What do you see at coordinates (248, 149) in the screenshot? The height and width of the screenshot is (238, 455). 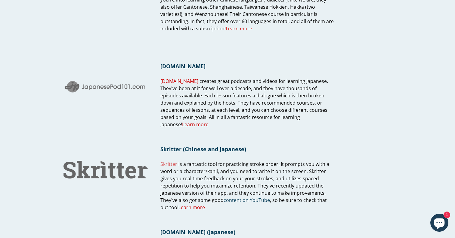 I see `h1: Skritter (Chinese and Japanese)` at bounding box center [248, 149].